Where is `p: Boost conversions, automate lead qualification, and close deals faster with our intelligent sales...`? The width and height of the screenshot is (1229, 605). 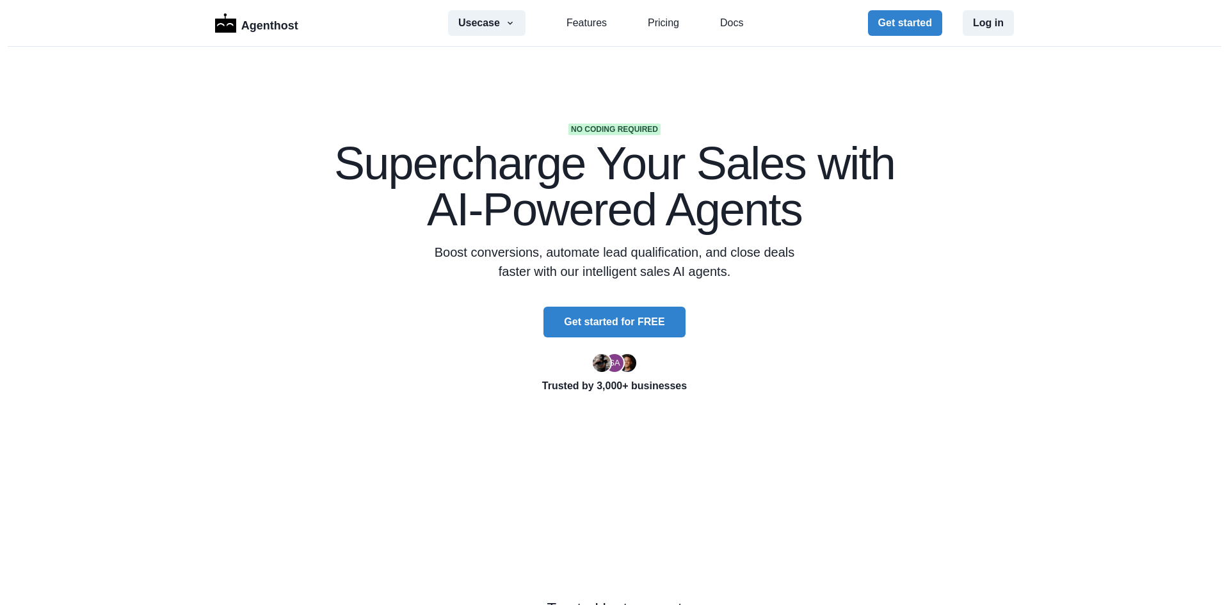
p: Boost conversions, automate lead qualification, and close deals faster with our intelligent sales... is located at coordinates (615, 262).